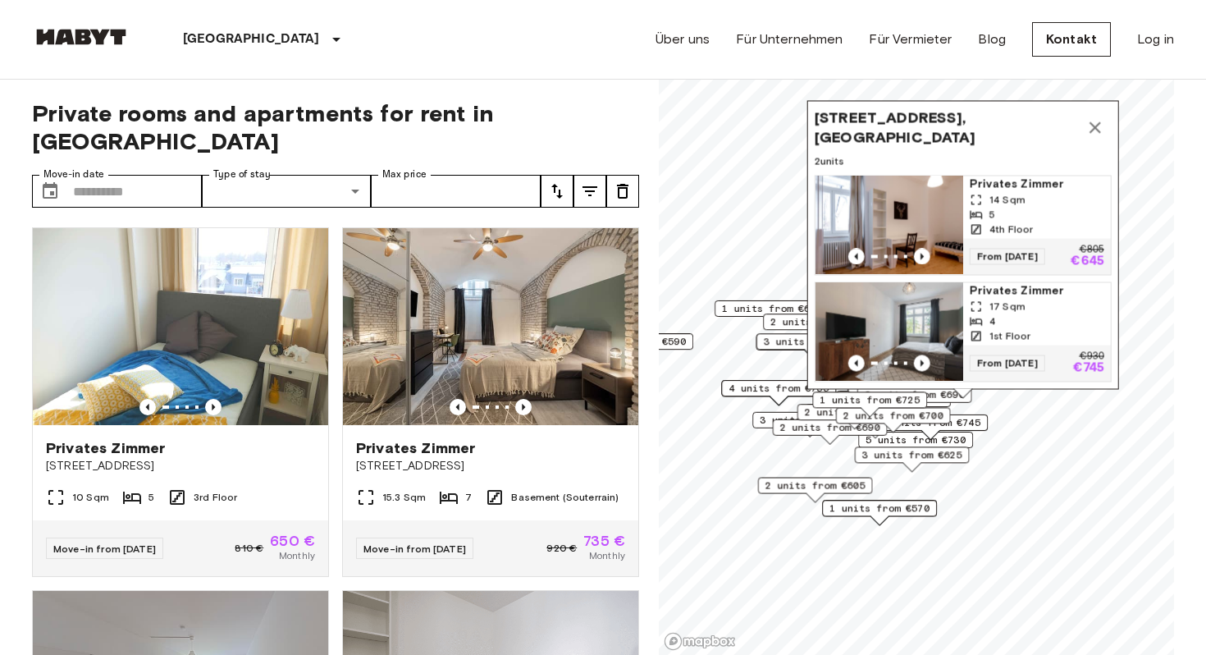 The height and width of the screenshot is (655, 1206). I want to click on span: 2 units from €690, so click(830, 427).